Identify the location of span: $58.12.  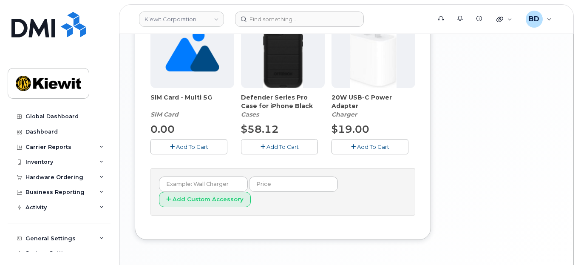
(260, 129).